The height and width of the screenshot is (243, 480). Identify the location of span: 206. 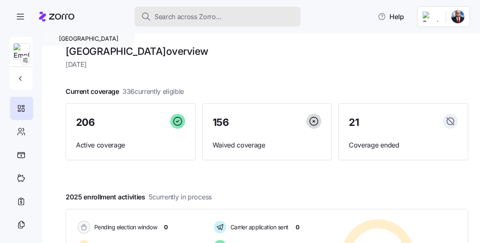
(86, 123).